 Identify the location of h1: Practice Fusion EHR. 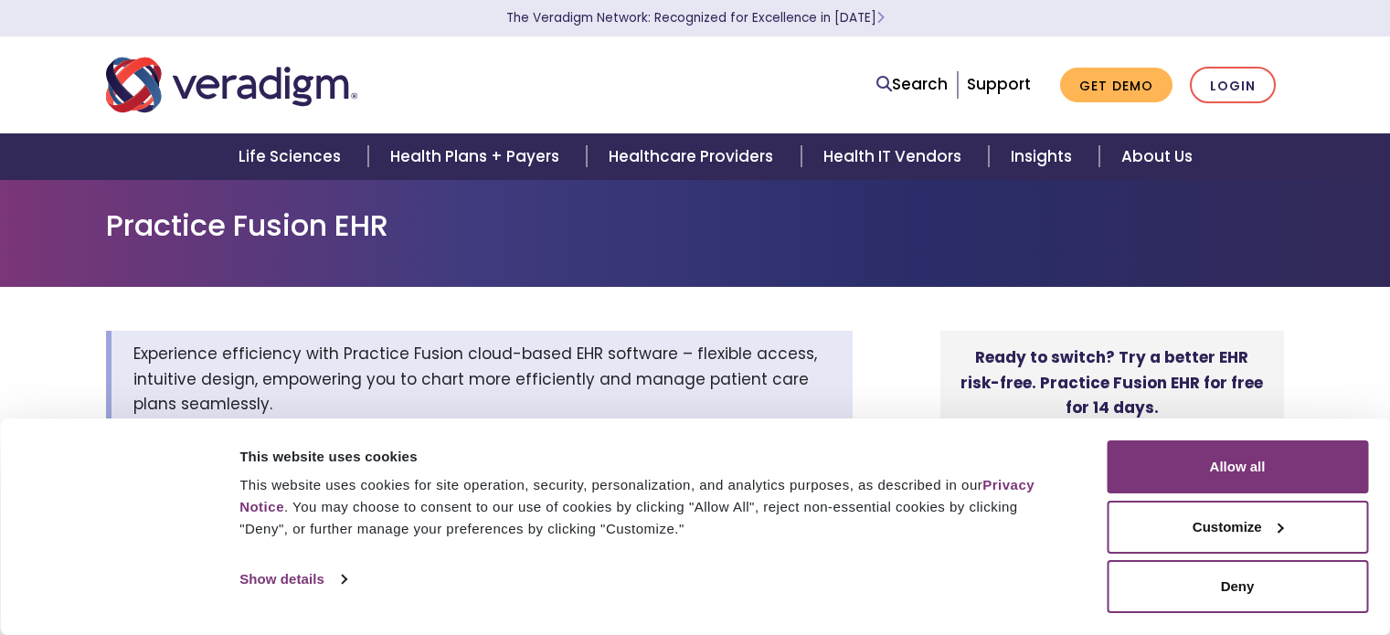
(696, 226).